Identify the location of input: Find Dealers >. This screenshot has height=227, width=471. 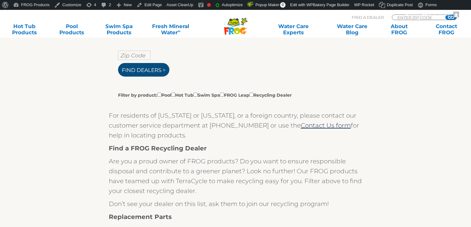
(144, 70).